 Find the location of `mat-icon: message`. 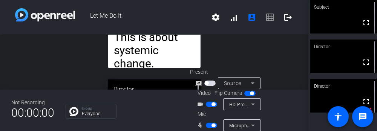

mat-icon: message is located at coordinates (362, 117).